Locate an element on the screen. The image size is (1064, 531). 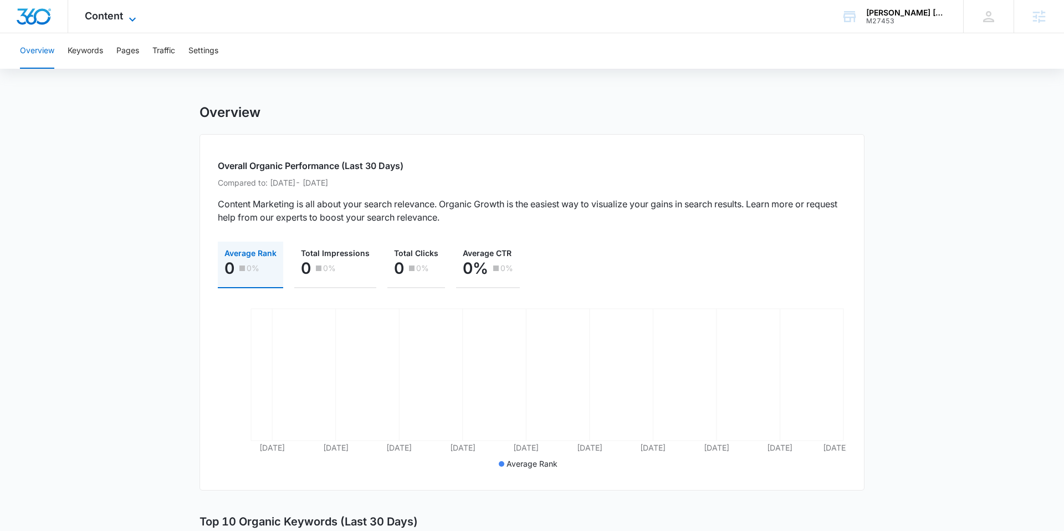
h3: Top 10 Organic Keywords (Last 30 Days) is located at coordinates (309, 522).